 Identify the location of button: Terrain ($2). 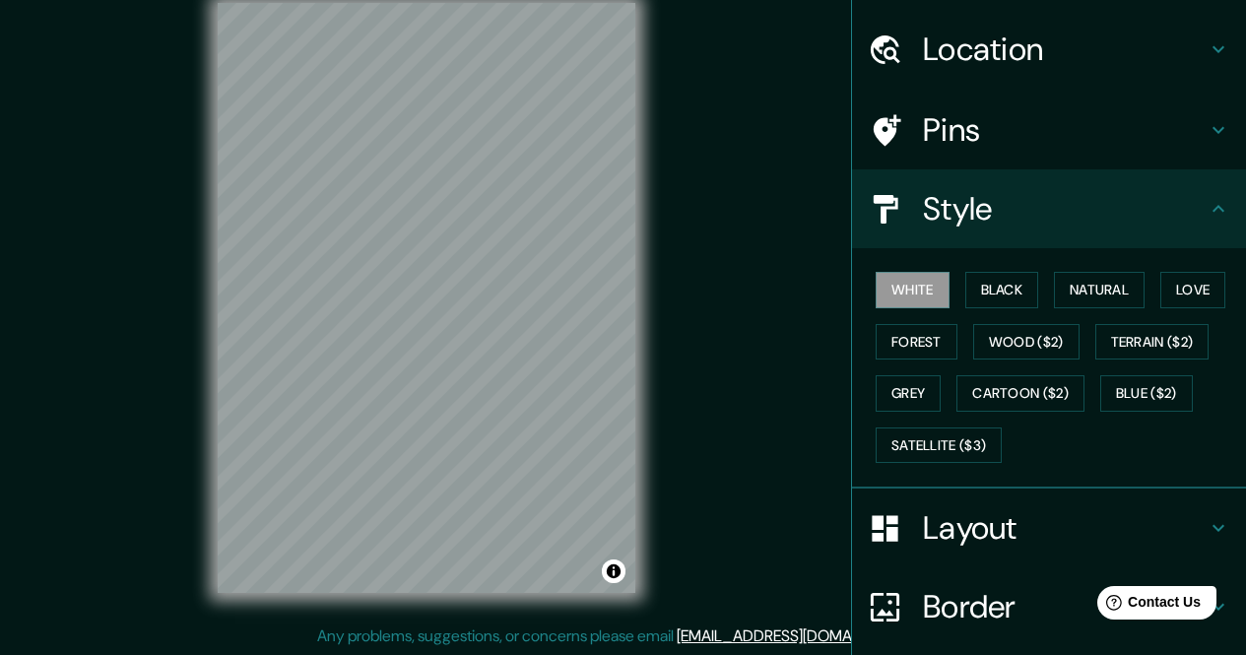
(1153, 342).